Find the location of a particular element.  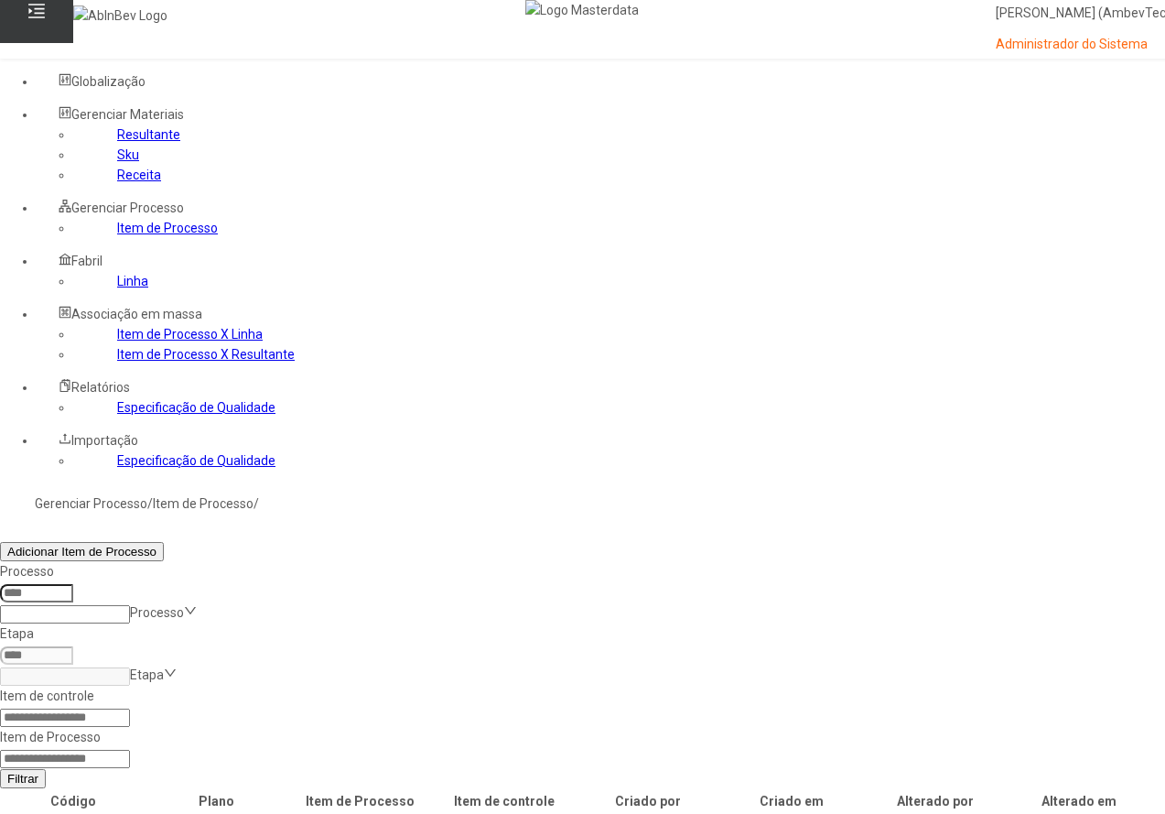

span: Adicionar Item de Processo is located at coordinates (81, 551).